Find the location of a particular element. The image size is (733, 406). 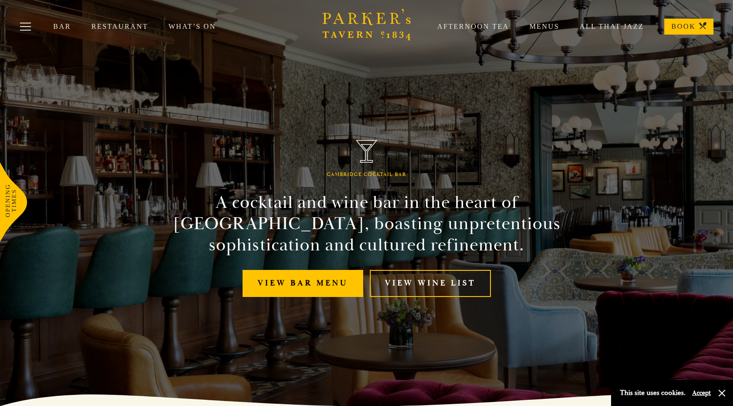

button: Accept is located at coordinates (701, 393).